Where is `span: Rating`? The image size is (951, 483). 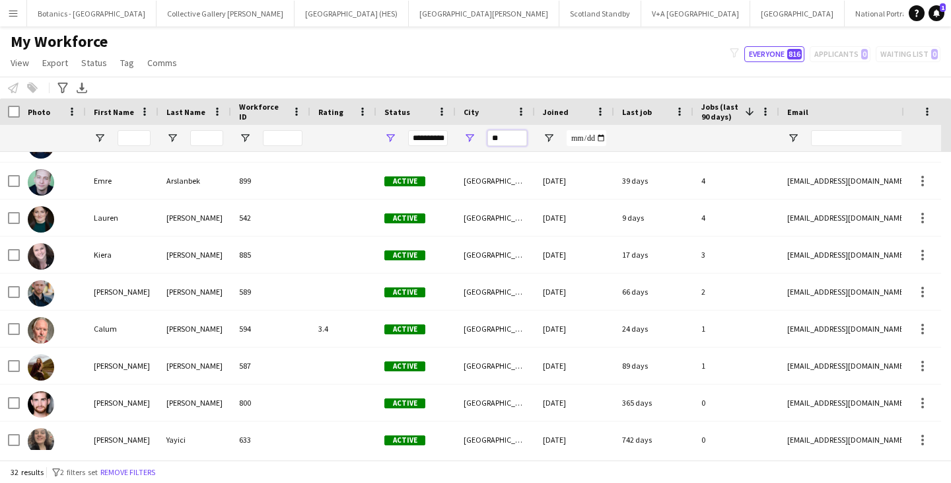
span: Rating is located at coordinates (331, 112).